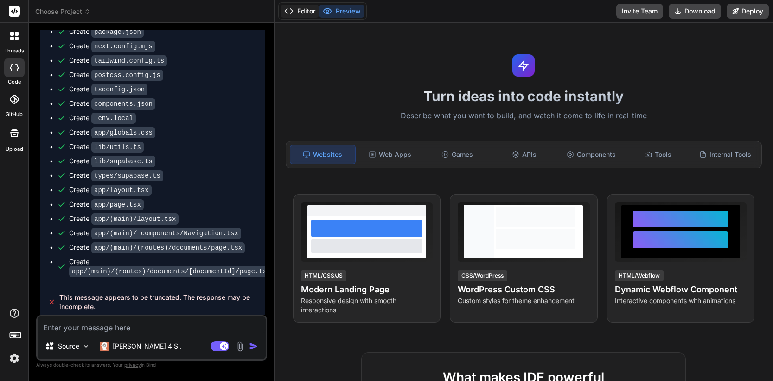 Image resolution: width=773 pixels, height=381 pixels. What do you see at coordinates (680, 289) in the screenshot?
I see `h4: Dynamic Webflow Component` at bounding box center [680, 289].